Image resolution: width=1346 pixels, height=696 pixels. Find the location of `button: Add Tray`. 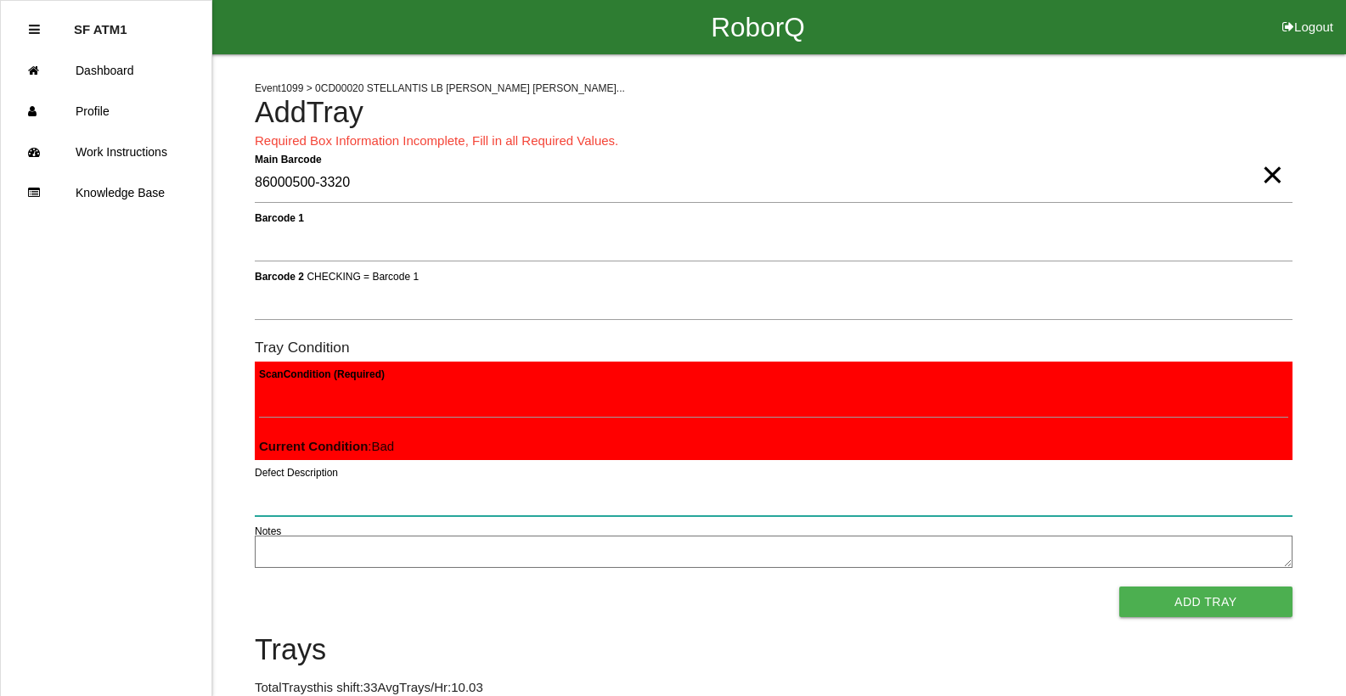

button: Add Tray is located at coordinates (1206, 602).